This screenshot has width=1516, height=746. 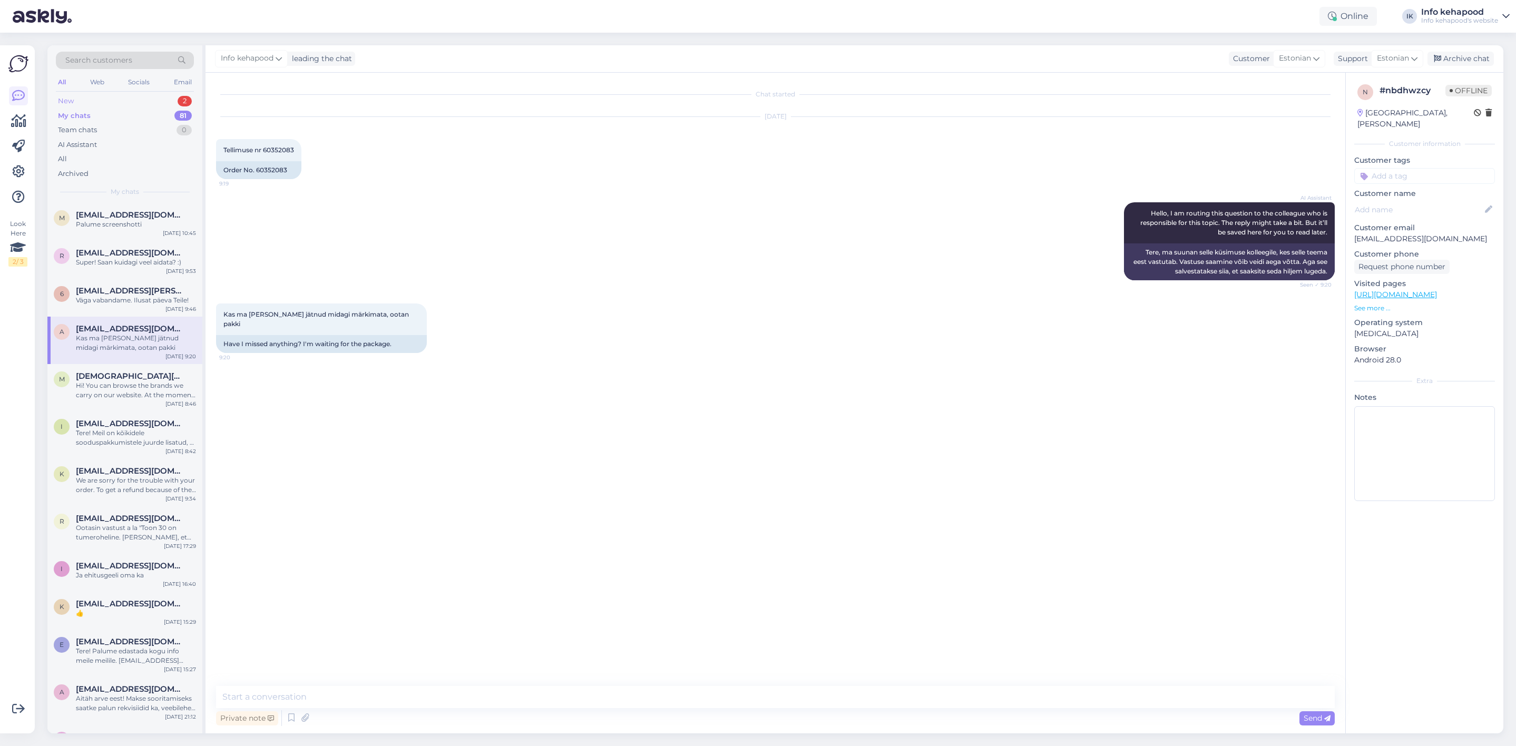 I want to click on span: ingvartso@gmail.com, so click(x=131, y=424).